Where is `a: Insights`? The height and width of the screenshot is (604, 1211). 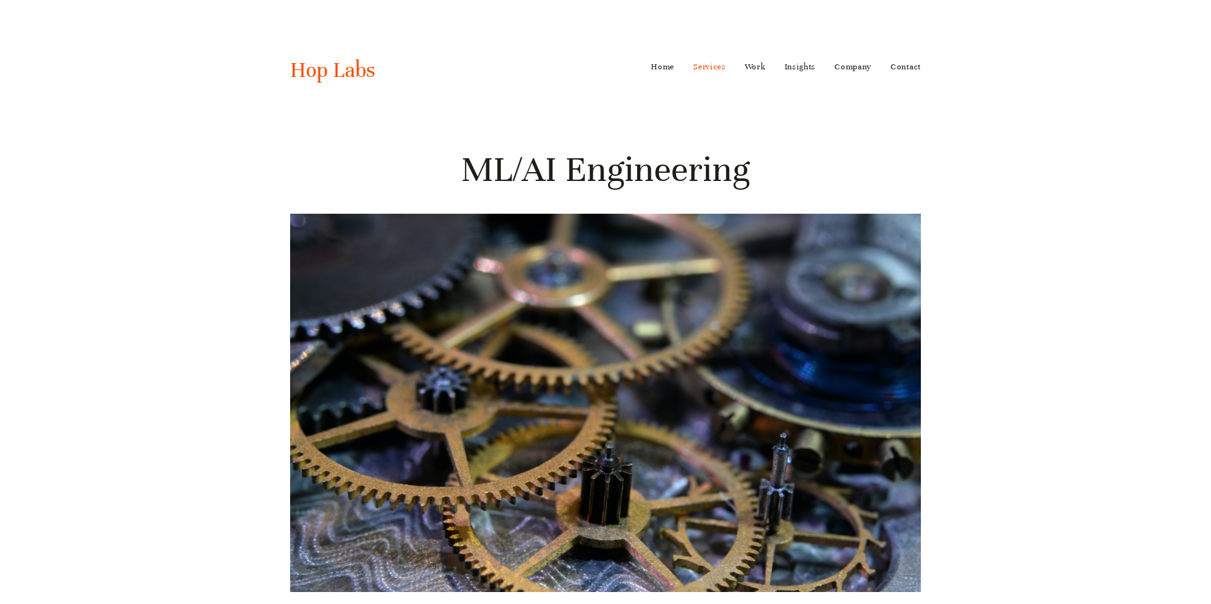
a: Insights is located at coordinates (800, 67).